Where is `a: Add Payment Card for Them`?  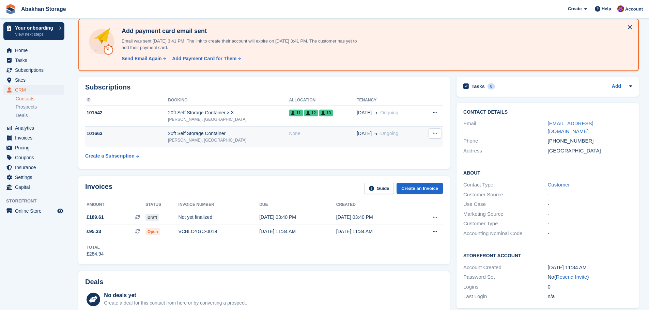
a: Add Payment Card for Them is located at coordinates (205, 59).